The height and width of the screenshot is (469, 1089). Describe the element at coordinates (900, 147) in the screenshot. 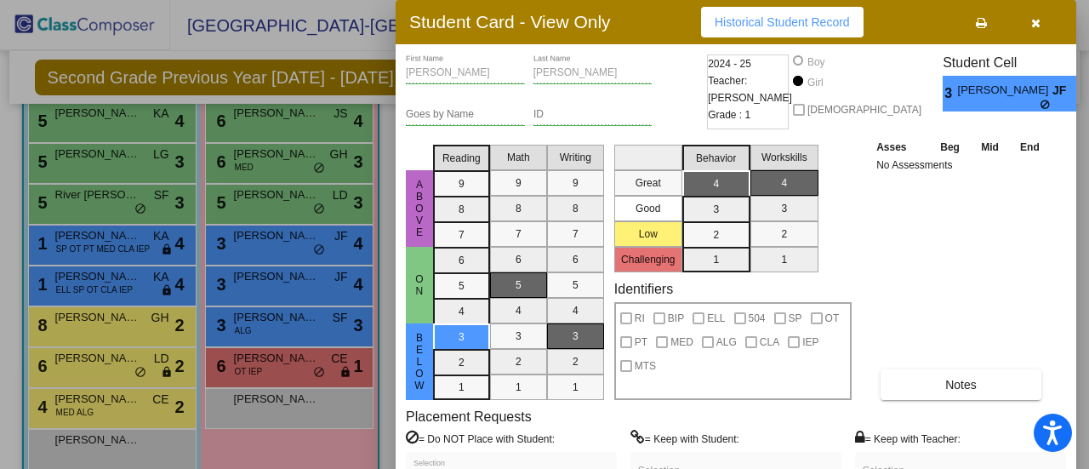

I see `th: Asses` at that location.